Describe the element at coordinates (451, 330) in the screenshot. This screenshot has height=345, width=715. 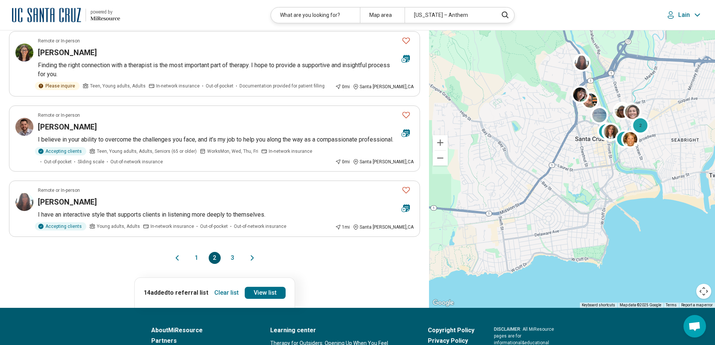
I see `a: Copyright Policy` at that location.